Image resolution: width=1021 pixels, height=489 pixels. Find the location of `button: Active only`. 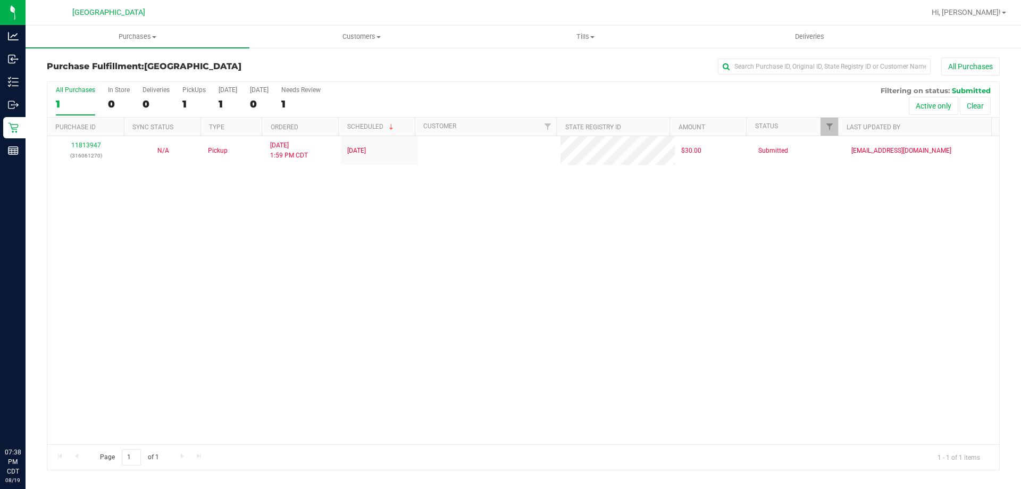

button: Active only is located at coordinates (934, 106).